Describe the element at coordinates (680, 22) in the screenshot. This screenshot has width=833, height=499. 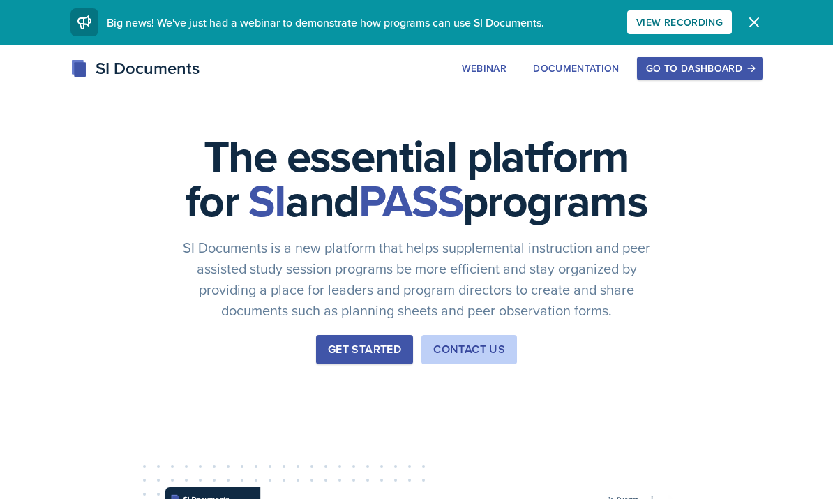
I see `button: View Recording` at that location.